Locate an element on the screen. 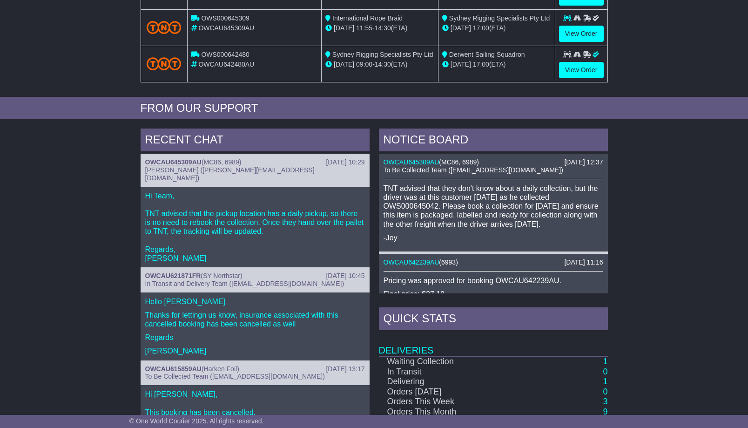 This screenshot has width=748, height=428. td: Deliveries is located at coordinates (493, 344).